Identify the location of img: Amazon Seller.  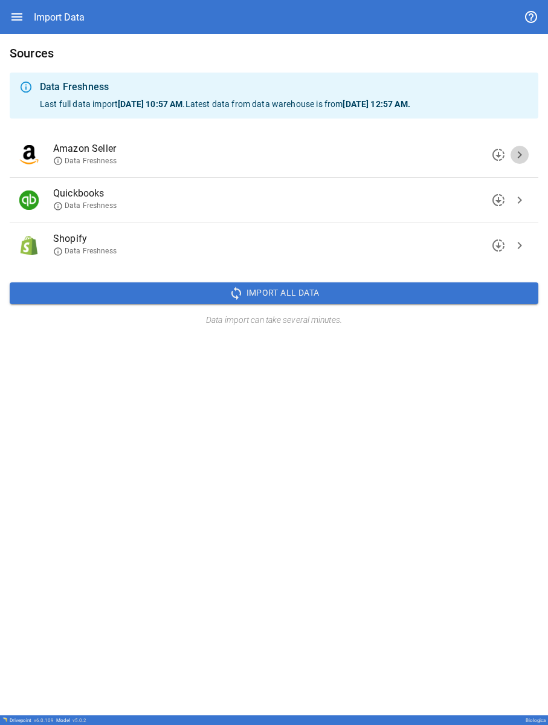
(29, 155).